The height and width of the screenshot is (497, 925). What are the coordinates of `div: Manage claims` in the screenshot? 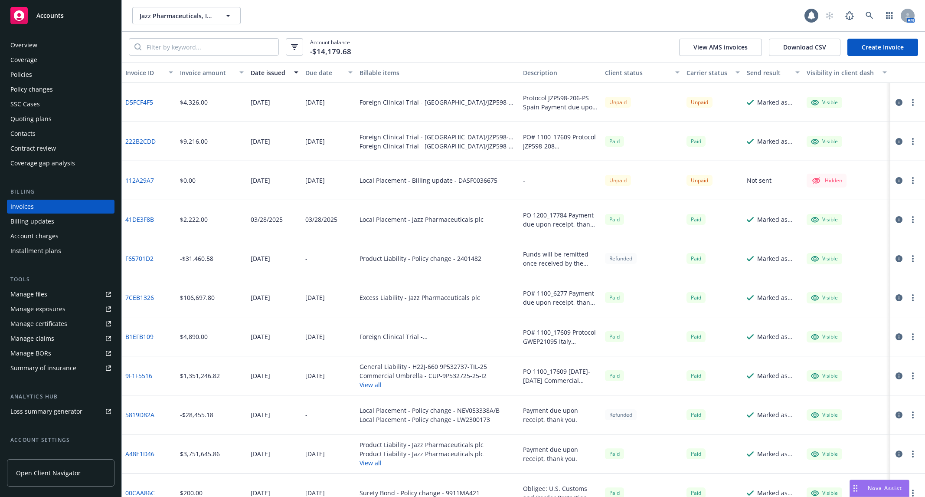 It's located at (32, 338).